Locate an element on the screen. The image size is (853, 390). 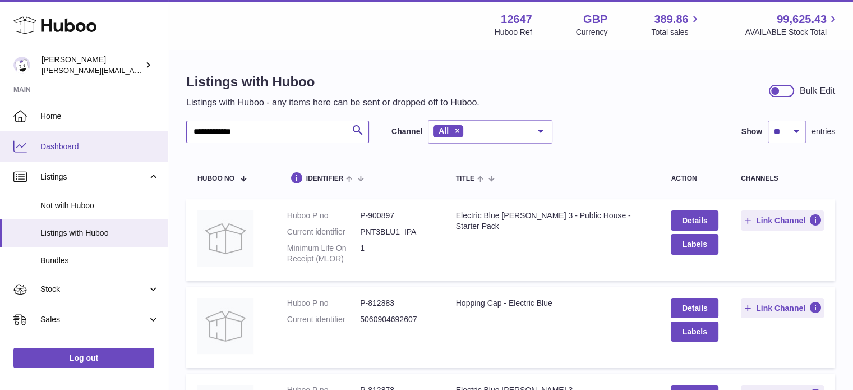
span: entries is located at coordinates (823, 131).